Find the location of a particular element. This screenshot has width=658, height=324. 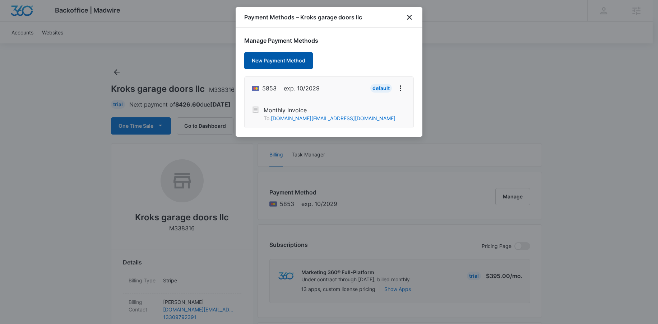

p: Monthly Invoice is located at coordinates (329, 110).